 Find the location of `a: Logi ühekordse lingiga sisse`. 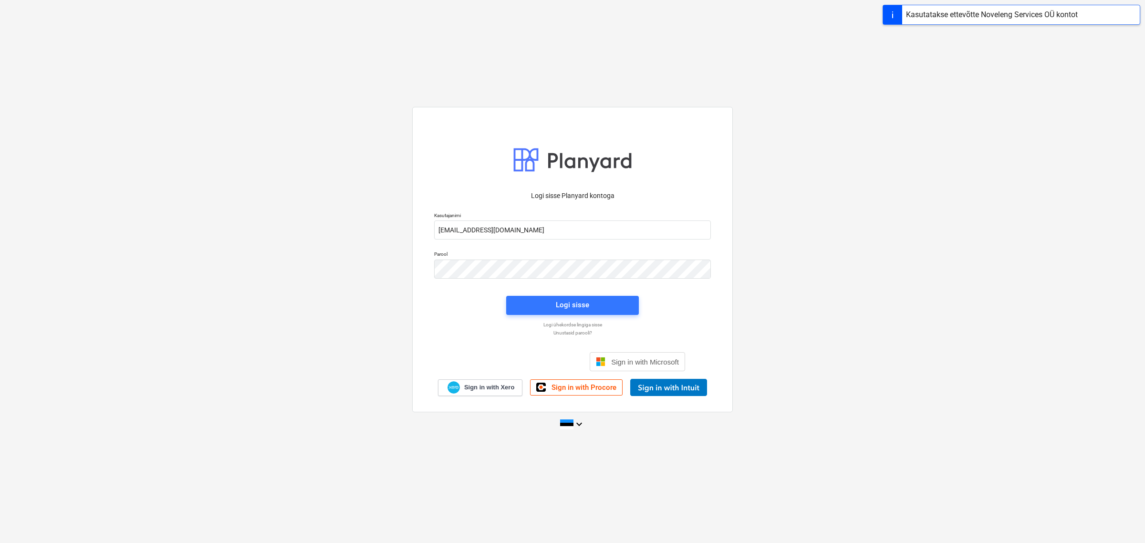

a: Logi ühekordse lingiga sisse is located at coordinates (572, 324).